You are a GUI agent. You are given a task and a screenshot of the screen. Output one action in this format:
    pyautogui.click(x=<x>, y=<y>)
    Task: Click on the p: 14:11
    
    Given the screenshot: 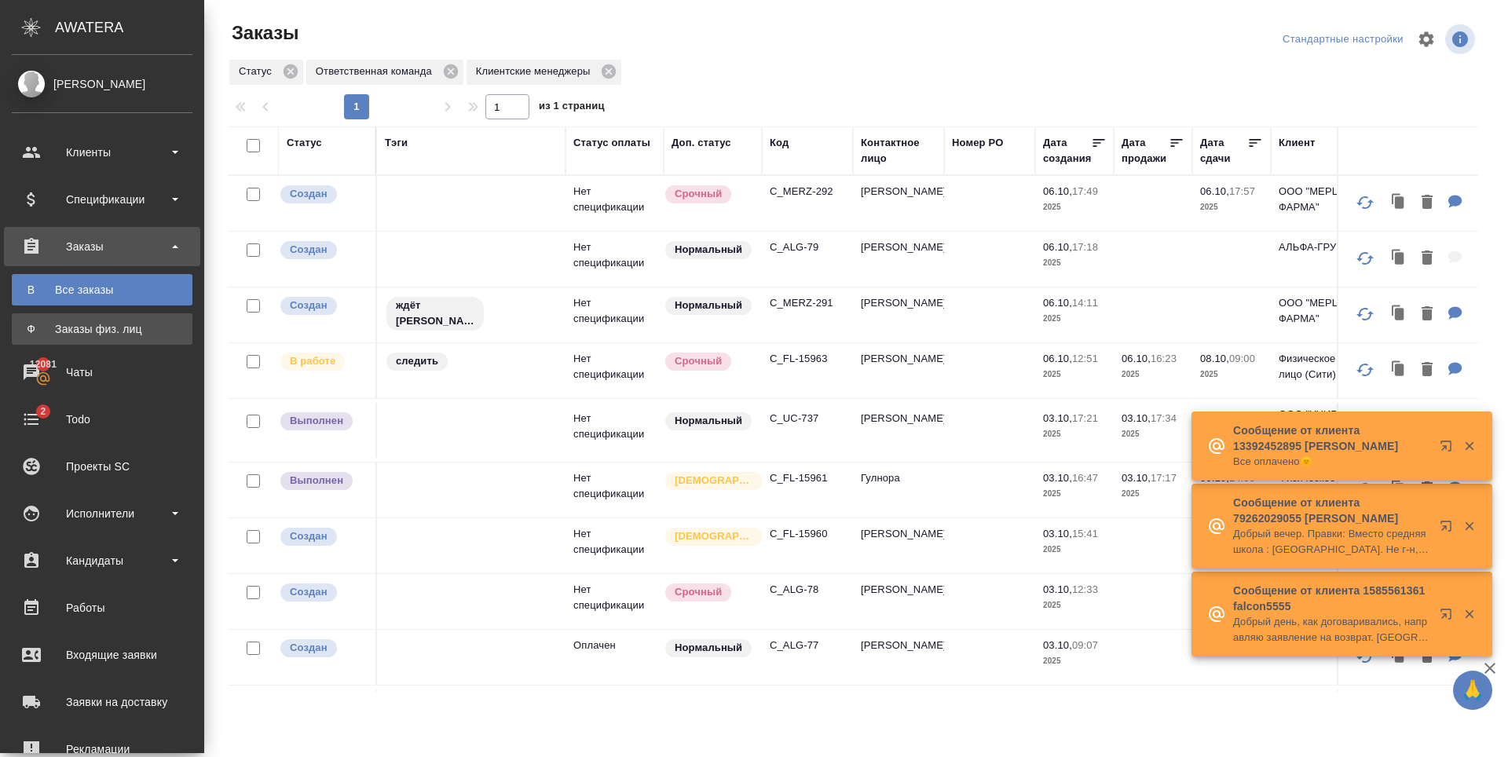 What is the action you would take?
    pyautogui.click(x=1085, y=302)
    